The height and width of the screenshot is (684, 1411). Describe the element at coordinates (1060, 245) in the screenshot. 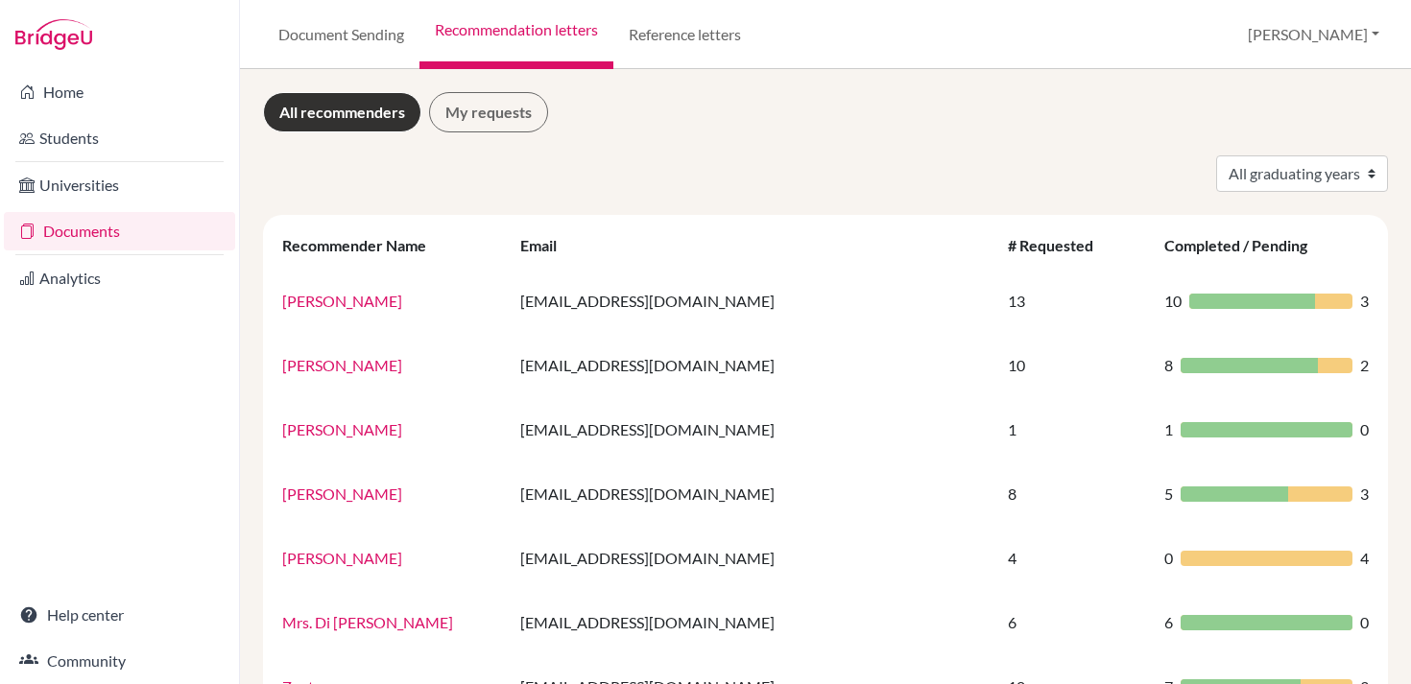

I see `div: # Requested` at that location.